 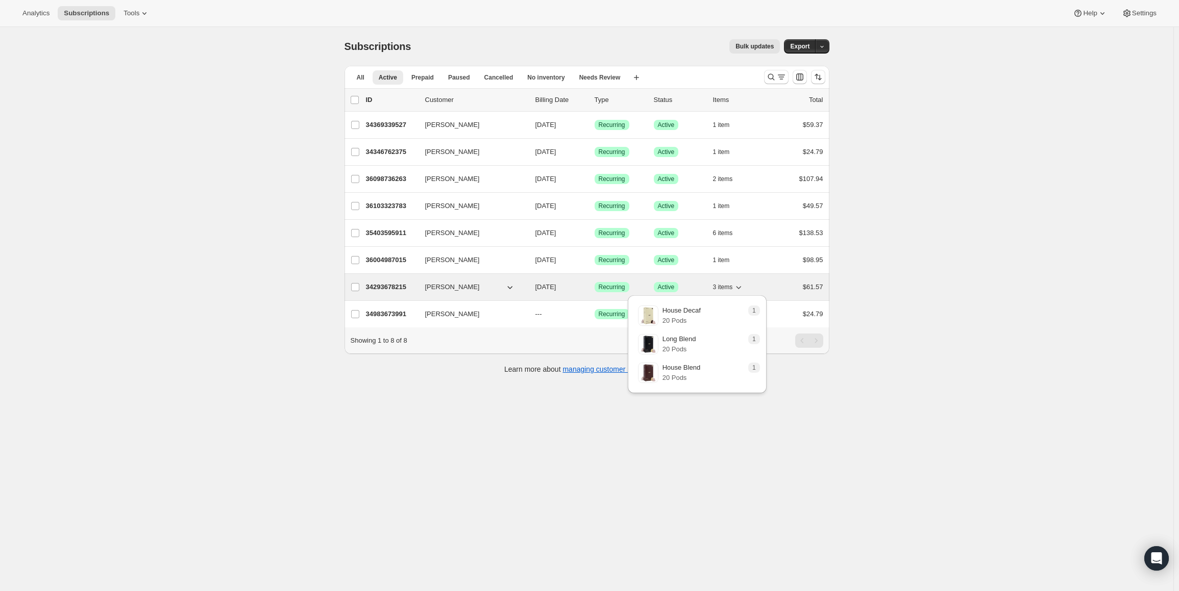 I want to click on span: Export, so click(x=799, y=46).